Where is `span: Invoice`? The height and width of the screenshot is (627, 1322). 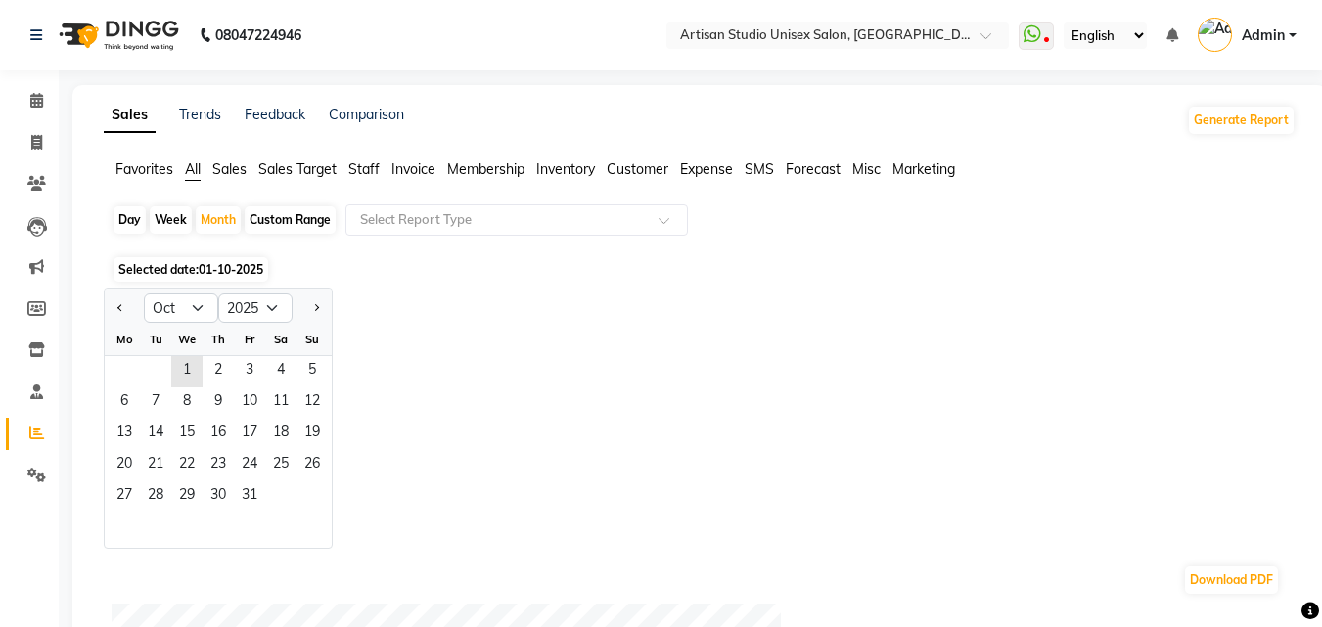
span: Invoice is located at coordinates (413, 169).